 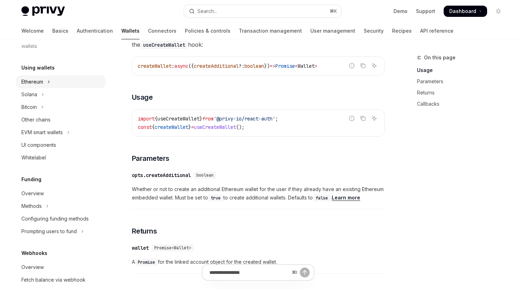 I want to click on span: To create a wallet with the React SDK, use the method from the hook:, so click(x=258, y=40).